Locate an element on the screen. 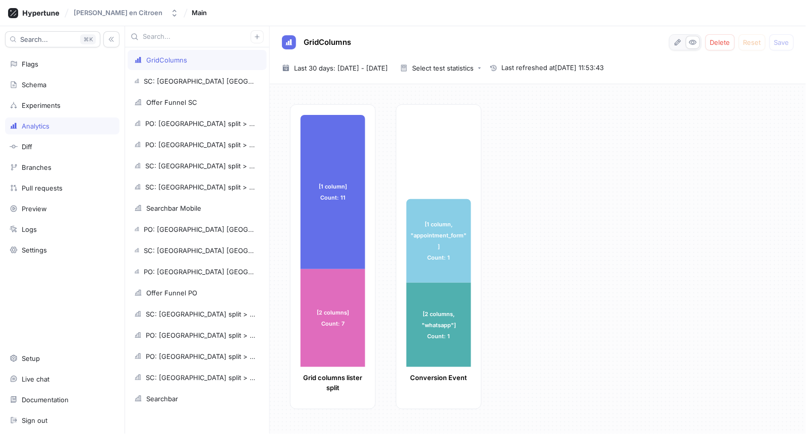 The width and height of the screenshot is (806, 434). div: [1 column, "appointment_form"] Count: 1 is located at coordinates (439, 241).